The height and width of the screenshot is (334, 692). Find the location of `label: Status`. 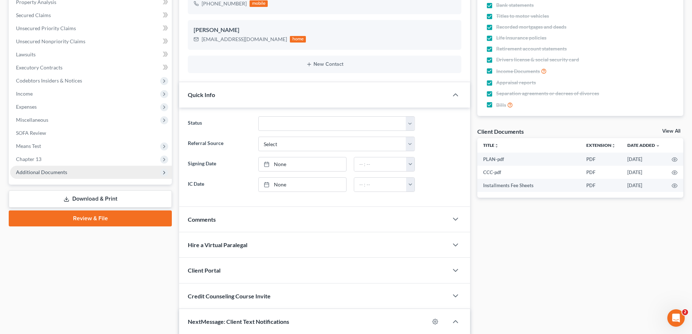

label: Status is located at coordinates (219, 123).